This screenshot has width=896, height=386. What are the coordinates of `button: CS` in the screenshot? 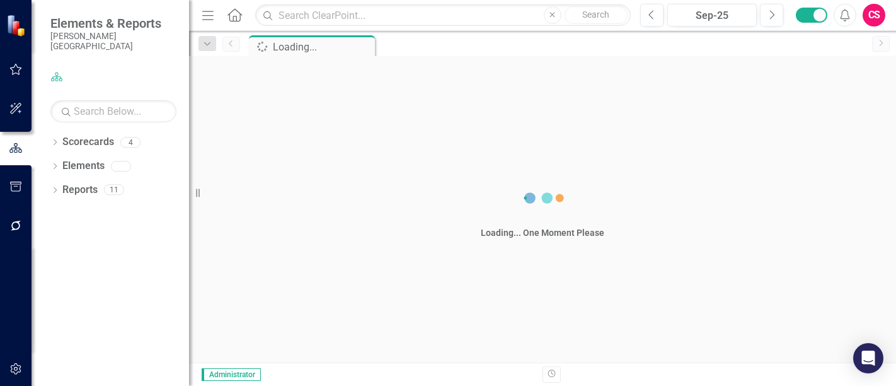 It's located at (874, 15).